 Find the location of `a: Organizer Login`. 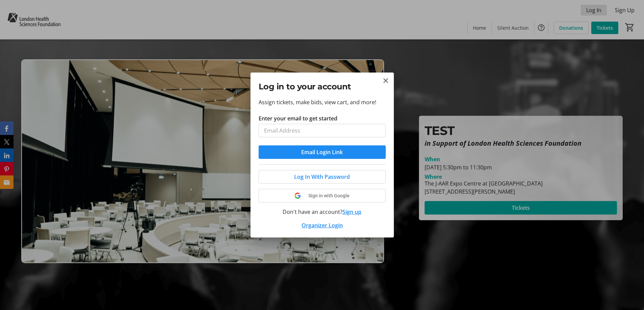

a: Organizer Login is located at coordinates (322, 226).